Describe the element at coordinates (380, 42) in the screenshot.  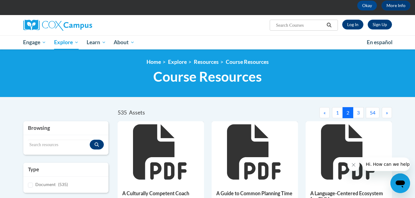
I see `span: En español` at that location.